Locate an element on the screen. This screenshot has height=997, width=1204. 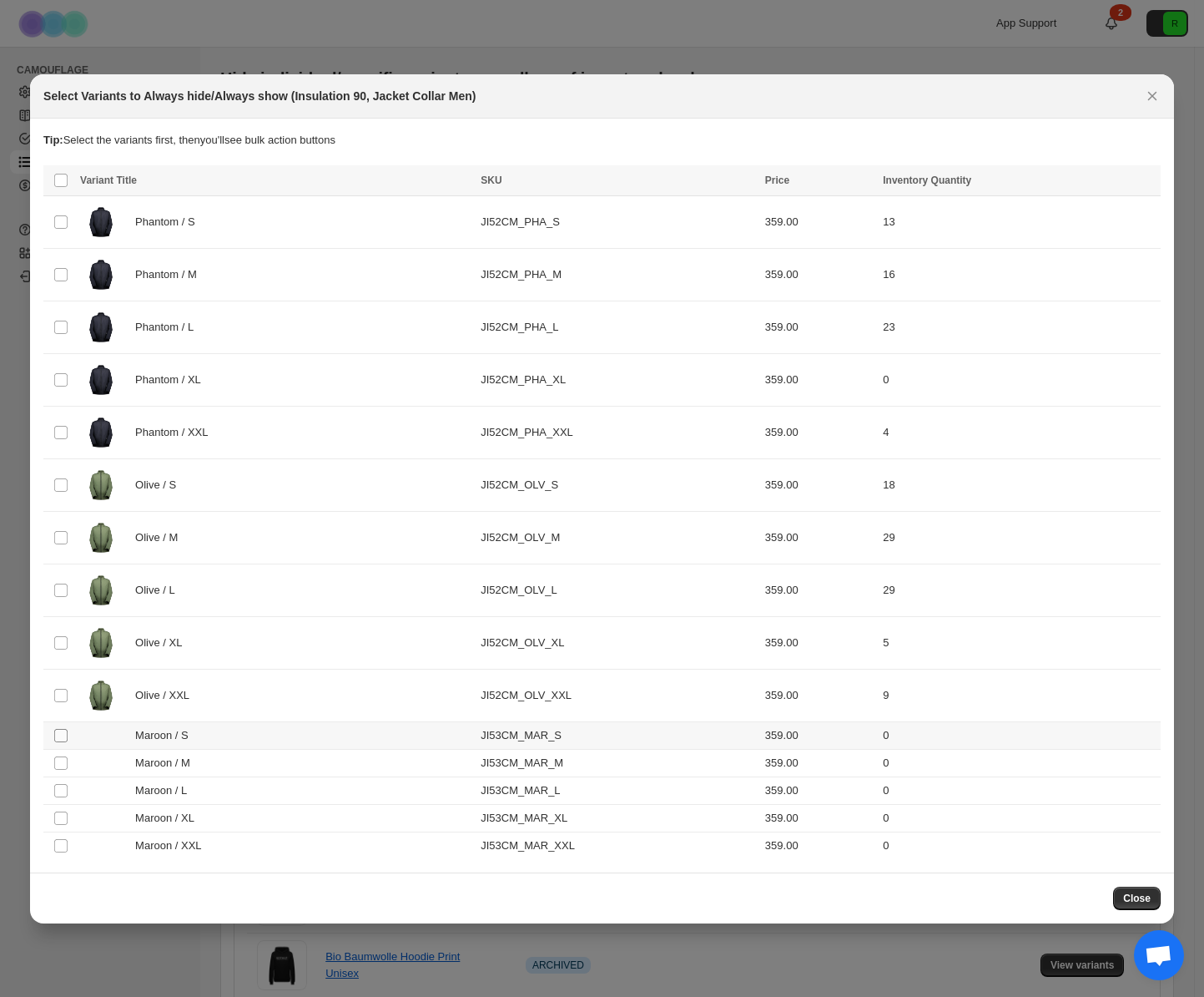
td: JI53CM_MAR_S is located at coordinates (618, 735).